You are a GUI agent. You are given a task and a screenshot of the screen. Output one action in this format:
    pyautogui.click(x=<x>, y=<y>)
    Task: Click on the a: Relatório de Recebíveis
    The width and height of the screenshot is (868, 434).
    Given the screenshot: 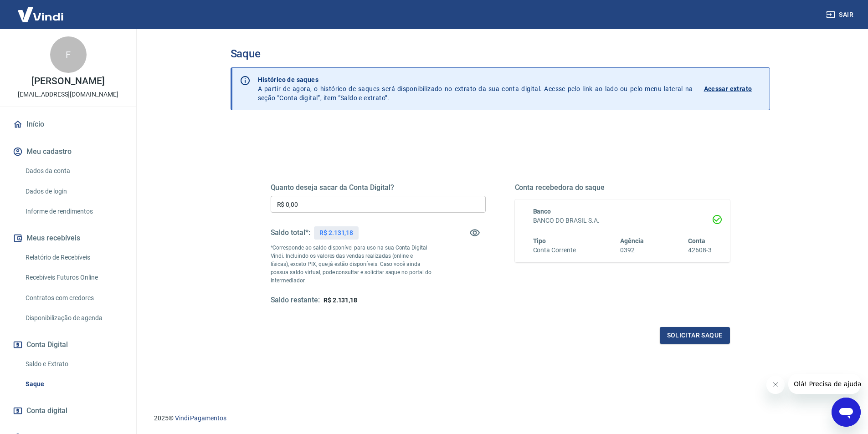 What is the action you would take?
    pyautogui.click(x=73, y=257)
    